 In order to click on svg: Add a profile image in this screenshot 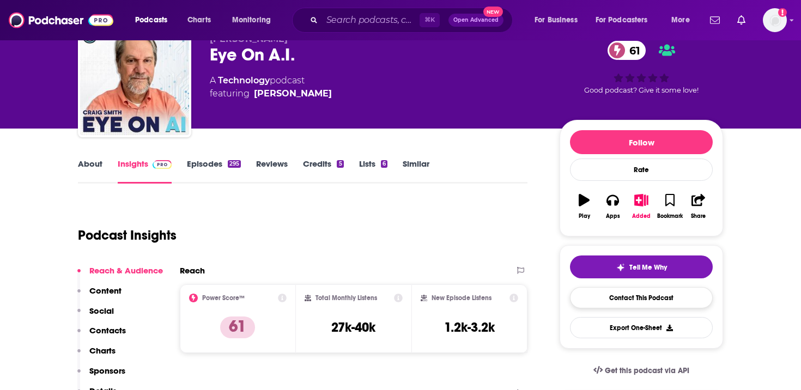, I will do `click(782, 13)`.